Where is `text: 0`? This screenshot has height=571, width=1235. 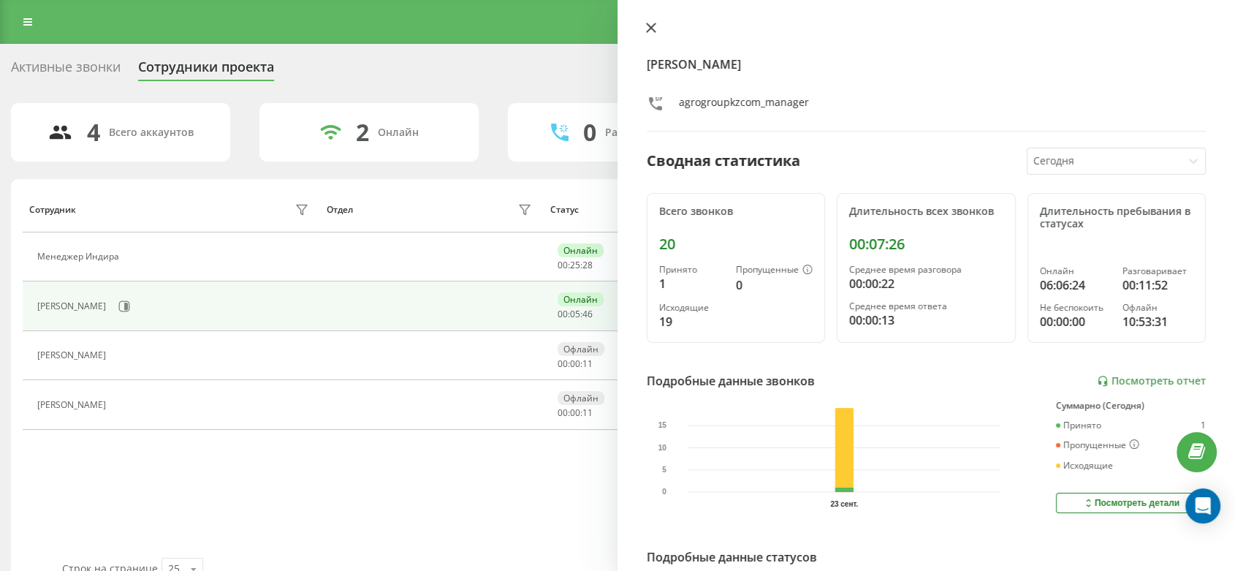
text: 0 is located at coordinates (664, 492).